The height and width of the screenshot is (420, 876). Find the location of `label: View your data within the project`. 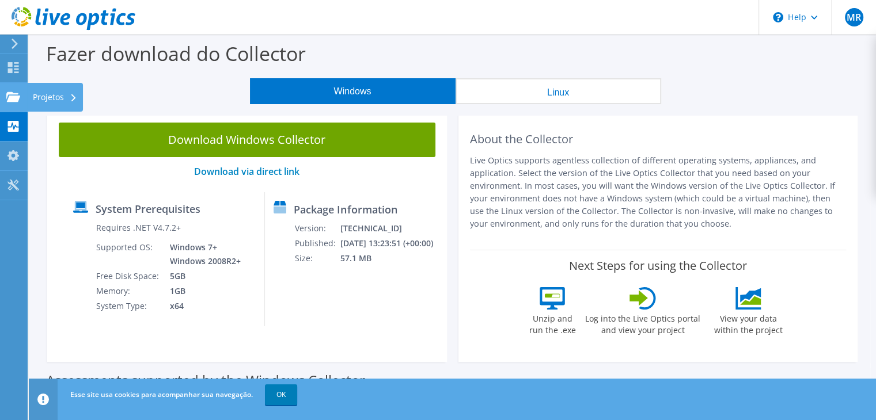

label: View your data within the project is located at coordinates (748, 323).